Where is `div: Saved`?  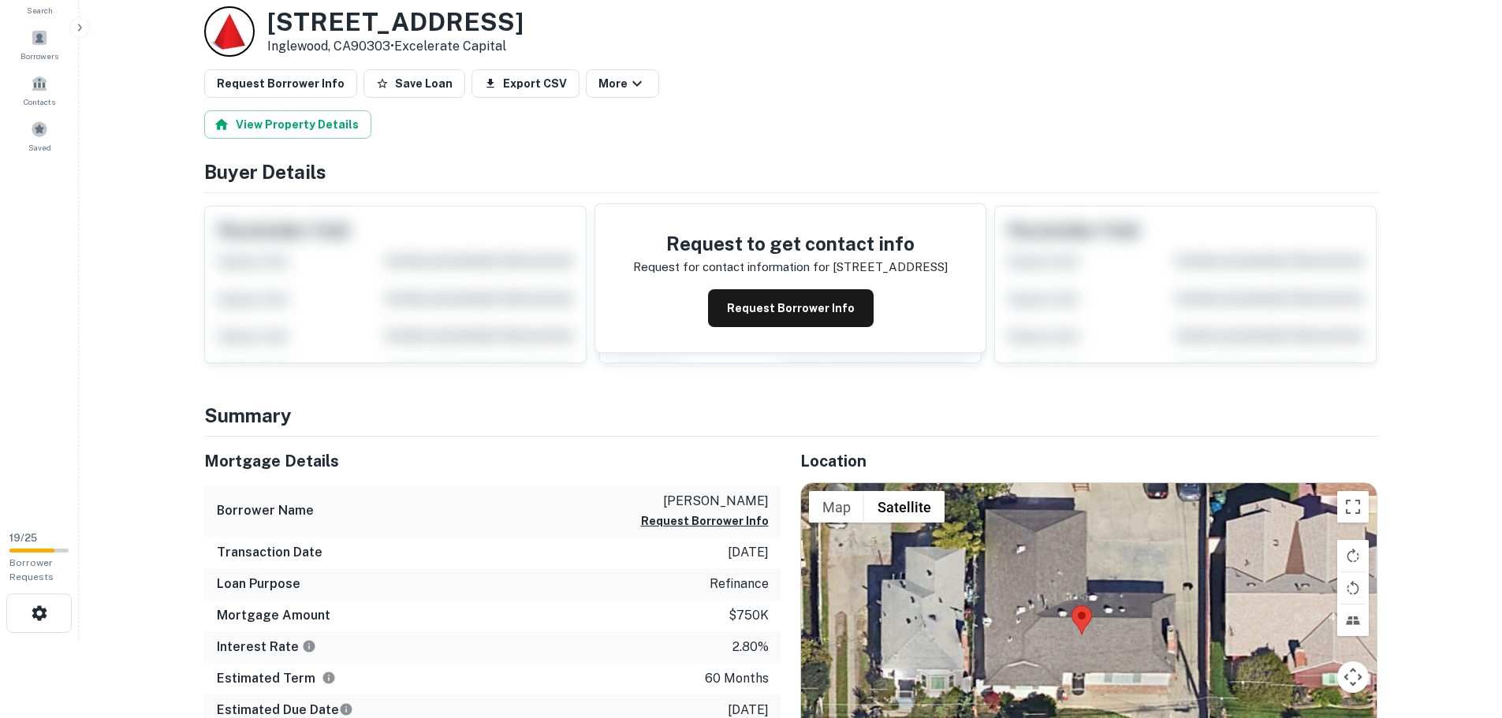
div: Saved is located at coordinates (39, 136).